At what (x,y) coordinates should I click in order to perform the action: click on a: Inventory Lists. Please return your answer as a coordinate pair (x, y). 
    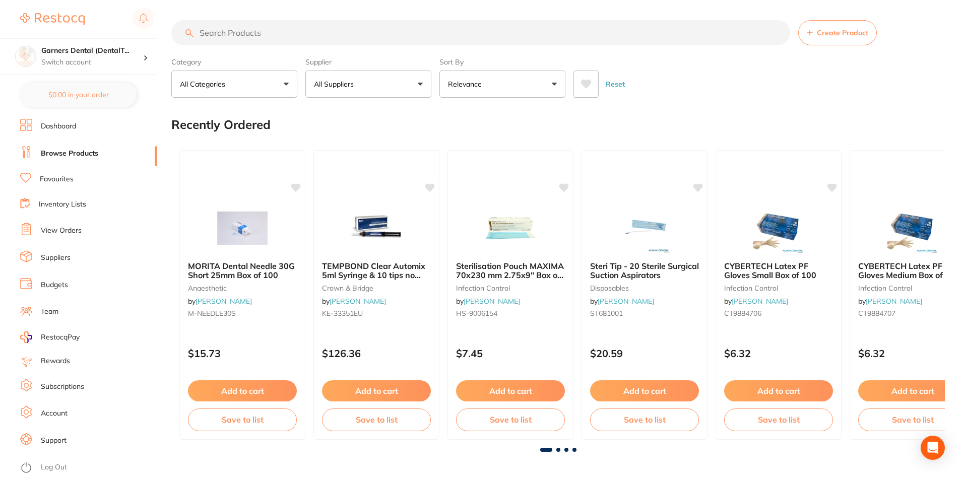
    Looking at the image, I should click on (62, 205).